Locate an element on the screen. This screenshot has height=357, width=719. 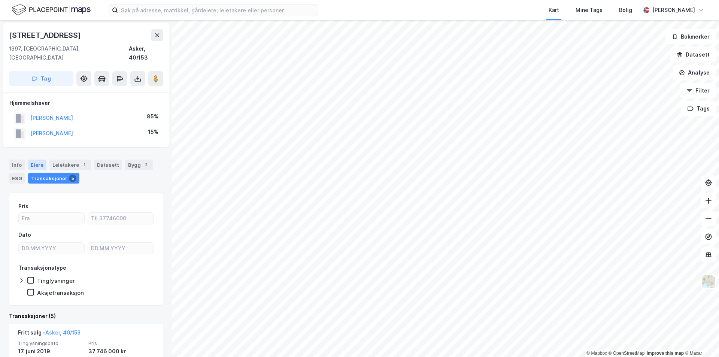
button: Analyse is located at coordinates (694, 73).